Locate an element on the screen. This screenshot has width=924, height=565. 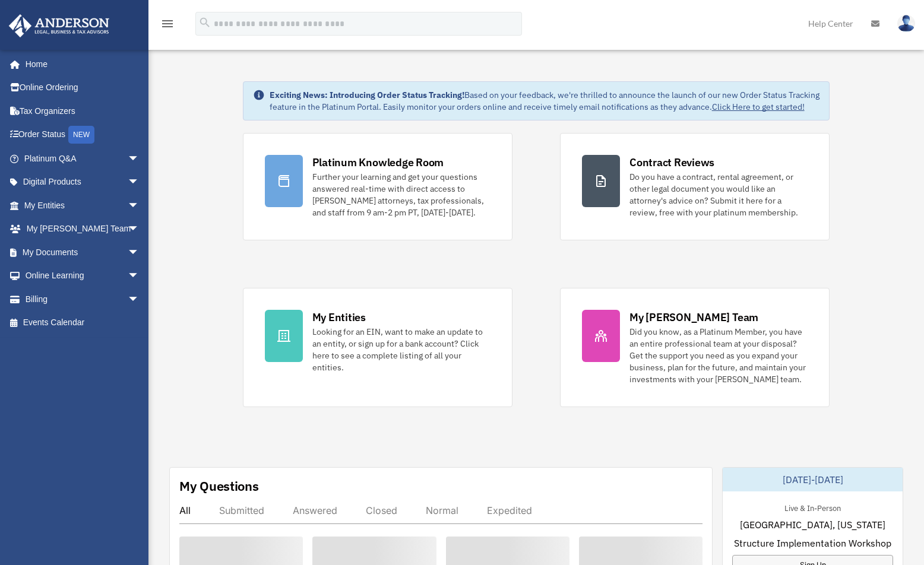
div: Normal is located at coordinates (442, 511).